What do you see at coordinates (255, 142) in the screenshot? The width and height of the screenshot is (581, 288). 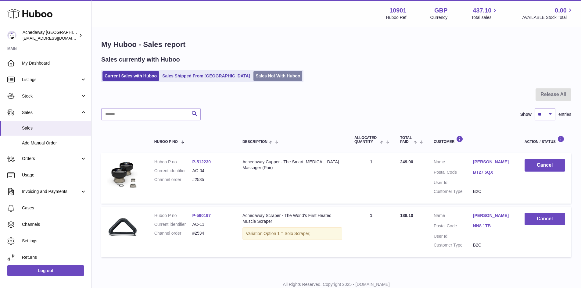 I see `span: Description` at bounding box center [255, 142].